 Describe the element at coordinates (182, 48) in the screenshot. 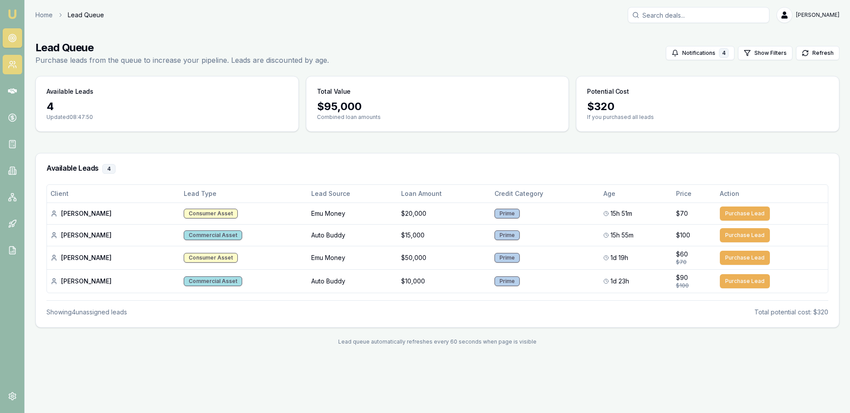

I see `h1: Lead Queue` at that location.